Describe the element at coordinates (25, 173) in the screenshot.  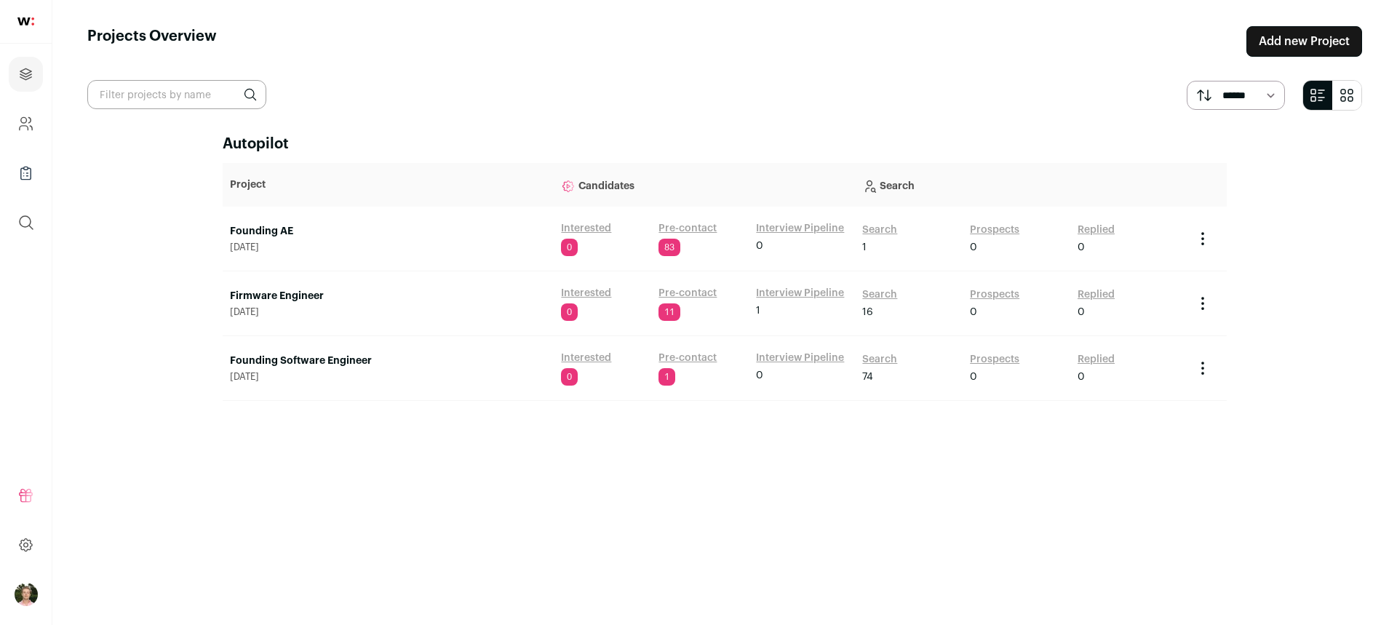
I see `a: Company Lists` at that location.